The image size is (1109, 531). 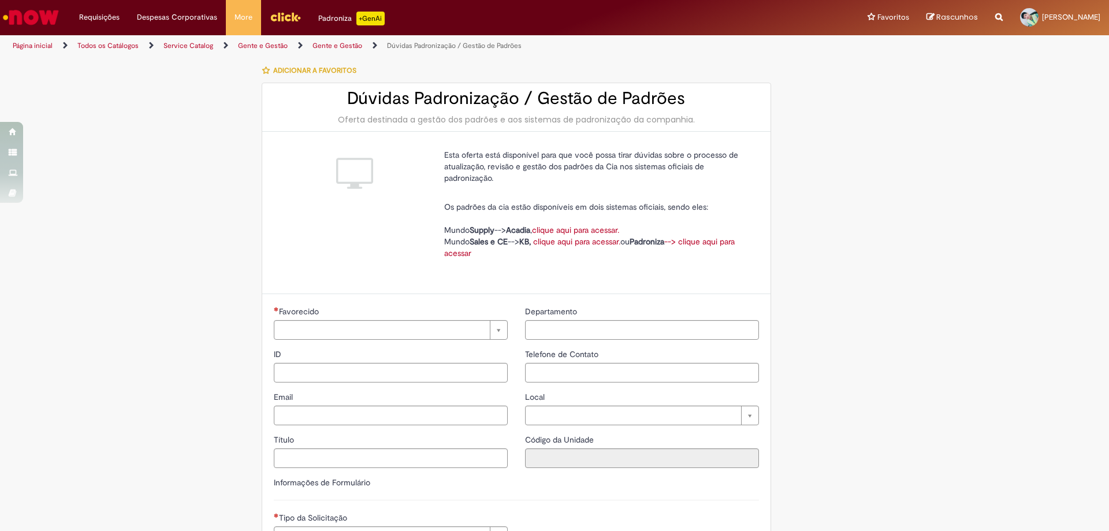 What do you see at coordinates (284, 397) in the screenshot?
I see `span: Email` at bounding box center [284, 397].